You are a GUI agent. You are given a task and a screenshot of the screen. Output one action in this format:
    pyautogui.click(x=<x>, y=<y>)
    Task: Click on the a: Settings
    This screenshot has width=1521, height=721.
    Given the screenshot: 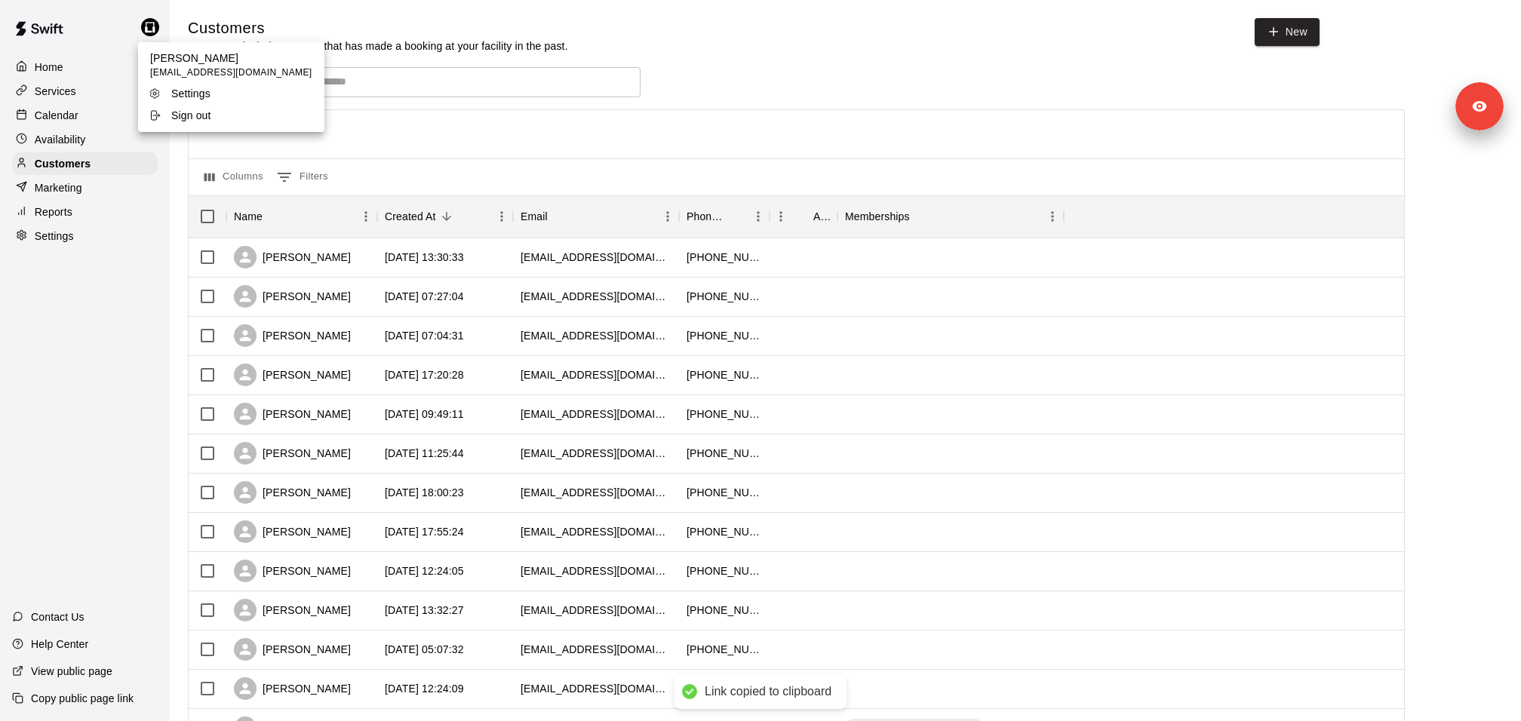 What is the action you would take?
    pyautogui.click(x=231, y=94)
    